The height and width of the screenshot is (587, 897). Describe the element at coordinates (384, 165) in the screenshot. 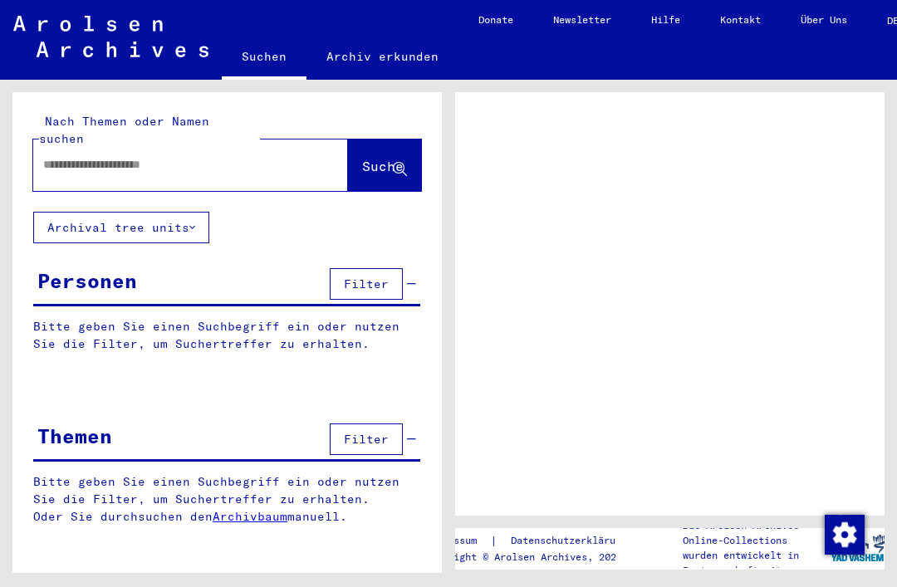

I see `button: Suche` at that location.